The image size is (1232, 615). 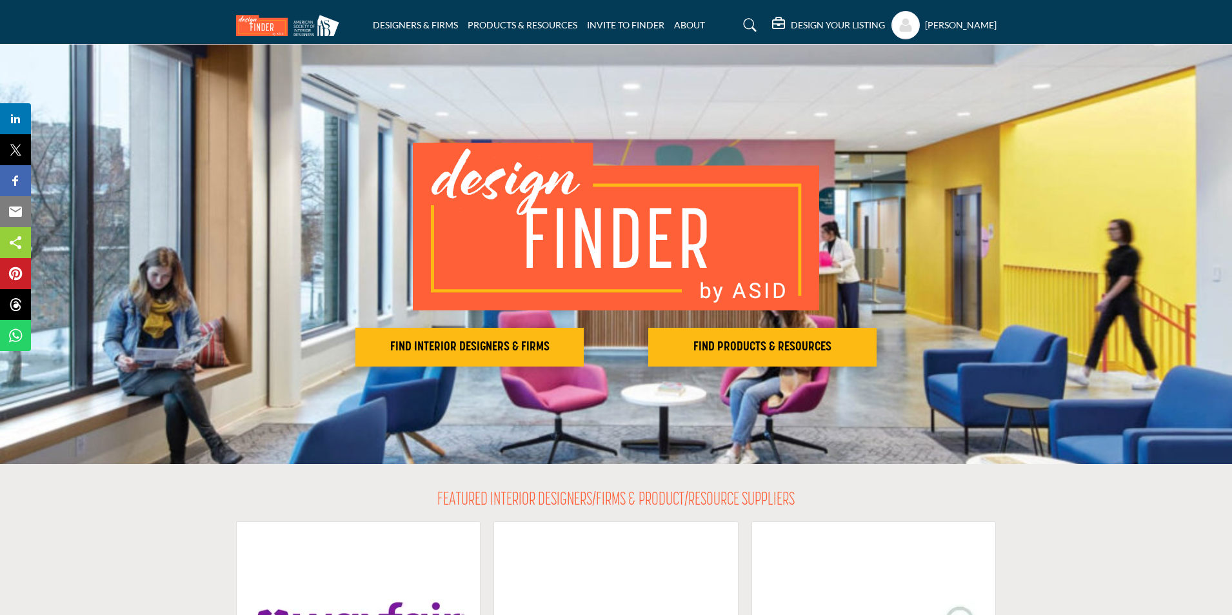 I want to click on img: Site Logo, so click(x=291, y=25).